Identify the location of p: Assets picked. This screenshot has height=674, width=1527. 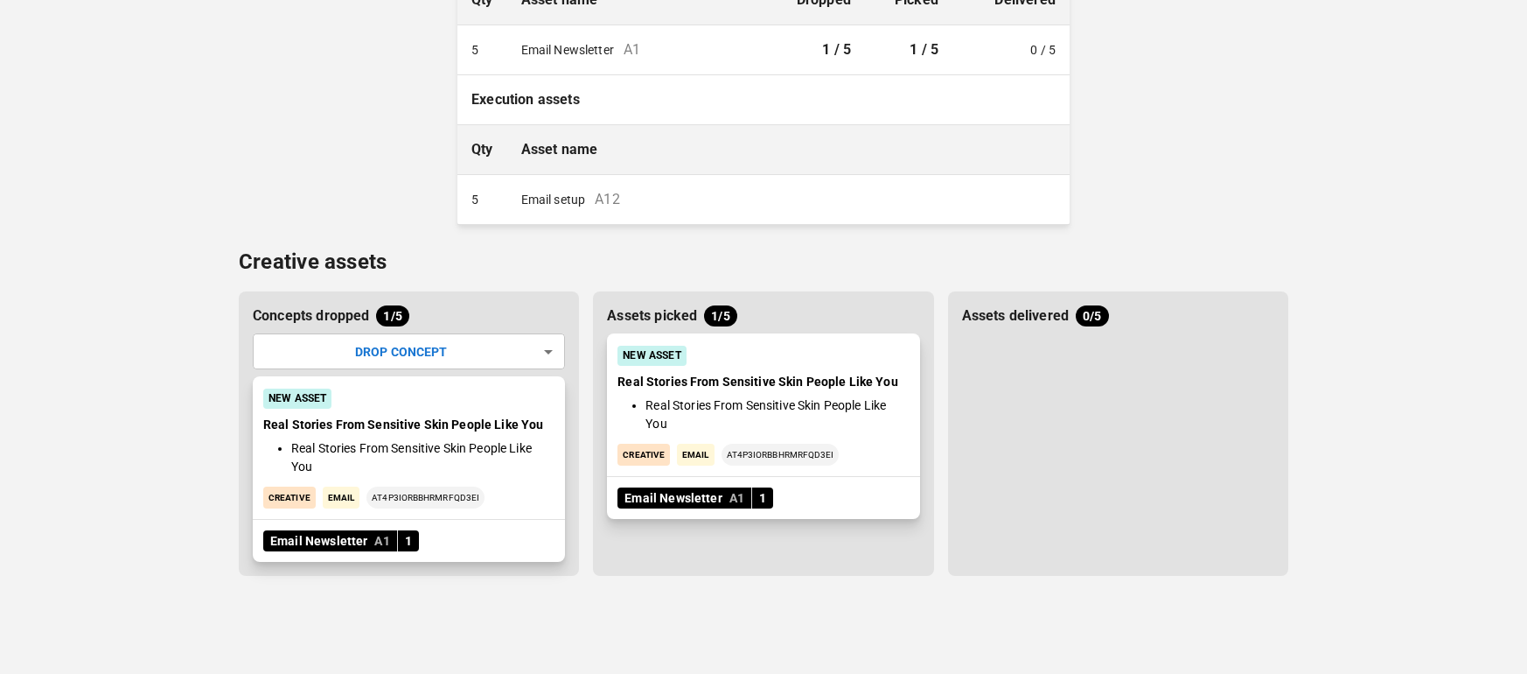
(652, 316).